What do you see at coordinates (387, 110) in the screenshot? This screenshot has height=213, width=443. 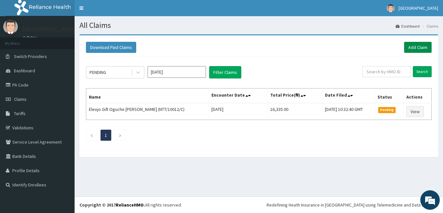 I see `span: Pending` at bounding box center [387, 110].